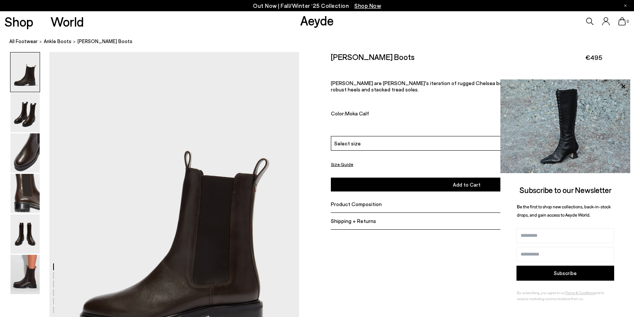  What do you see at coordinates (58, 41) in the screenshot?
I see `a: ankle boots` at bounding box center [58, 41].